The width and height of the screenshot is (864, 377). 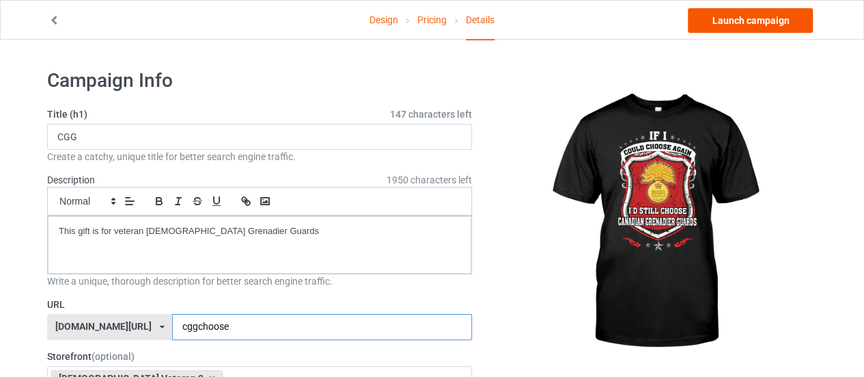 What do you see at coordinates (260, 304) in the screenshot?
I see `label: URL` at bounding box center [260, 304].